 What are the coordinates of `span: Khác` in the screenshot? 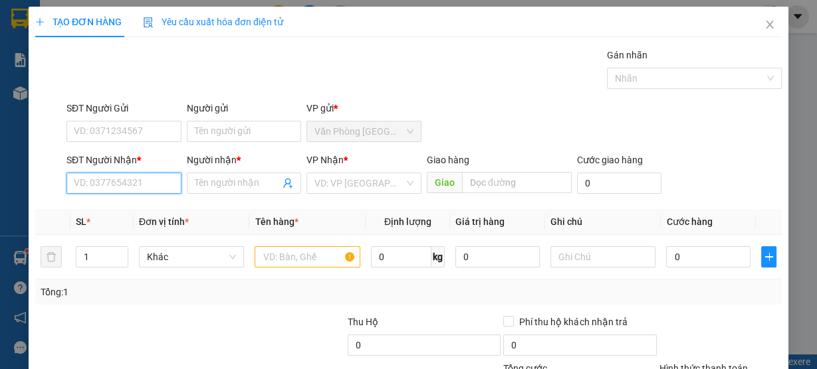 It's located at (191, 257).